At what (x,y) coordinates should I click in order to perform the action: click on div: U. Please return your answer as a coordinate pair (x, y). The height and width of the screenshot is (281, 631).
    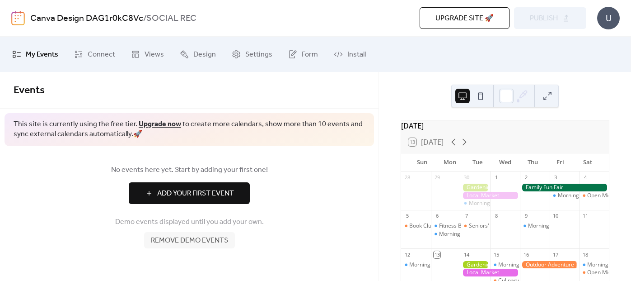
    Looking at the image, I should click on (609, 18).